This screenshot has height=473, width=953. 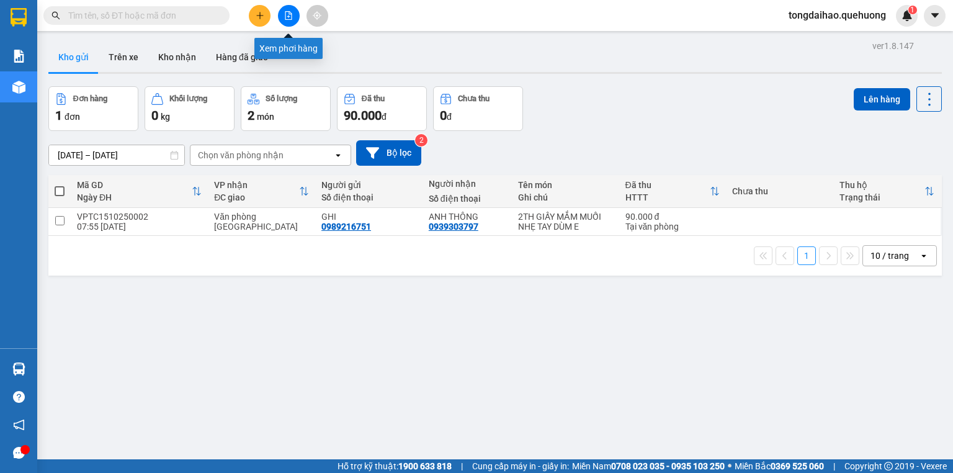 What do you see at coordinates (117, 155) in the screenshot?
I see `input: Select a date range.` at bounding box center [117, 155].